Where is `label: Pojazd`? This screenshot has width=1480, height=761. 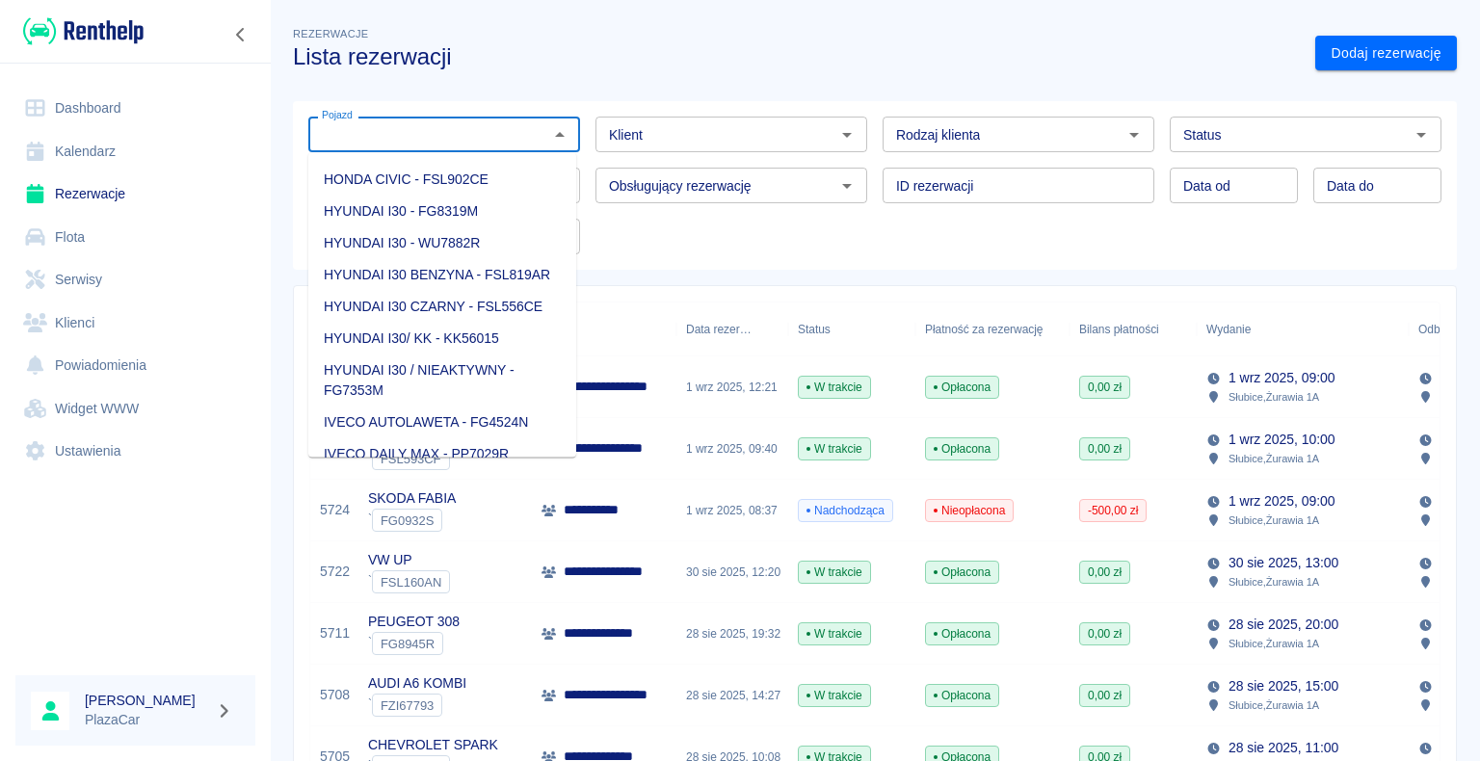
label: Pojazd is located at coordinates (337, 115).